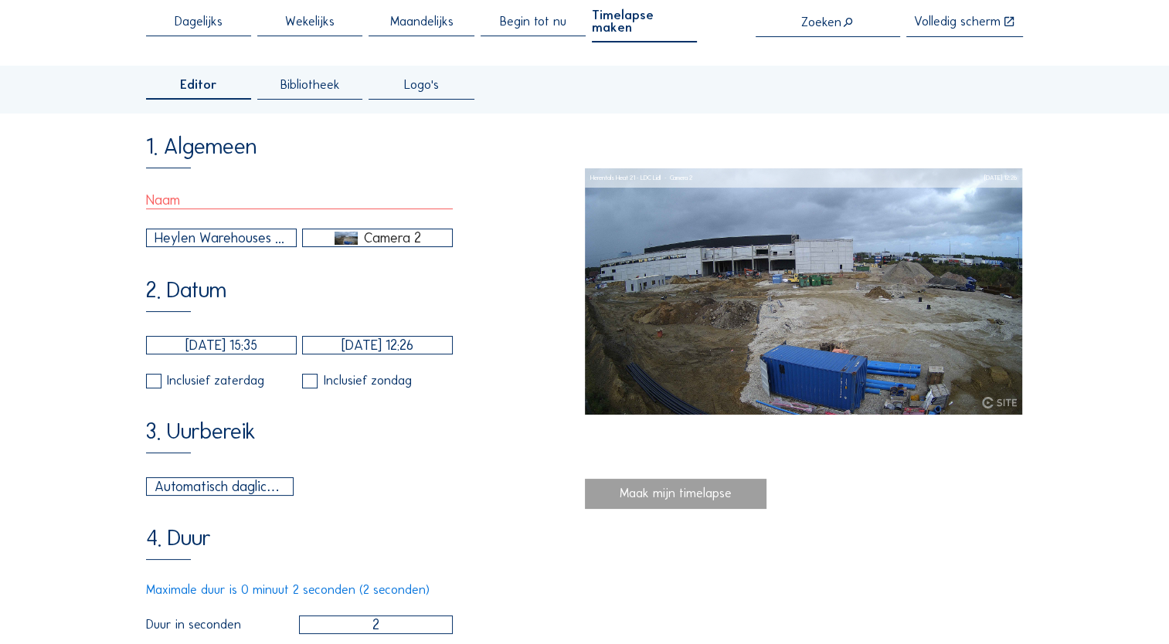 The width and height of the screenshot is (1169, 644). Describe the element at coordinates (377, 345) in the screenshot. I see `input: Einddatum` at that location.